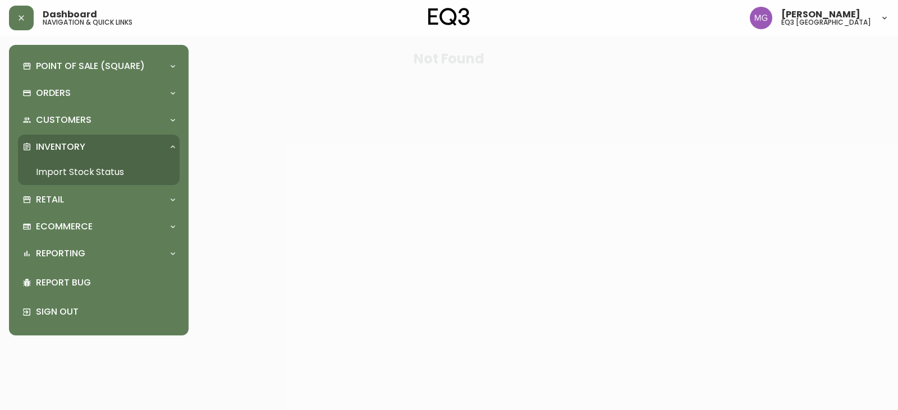  Describe the element at coordinates (449, 17) in the screenshot. I see `img: logo` at that location.